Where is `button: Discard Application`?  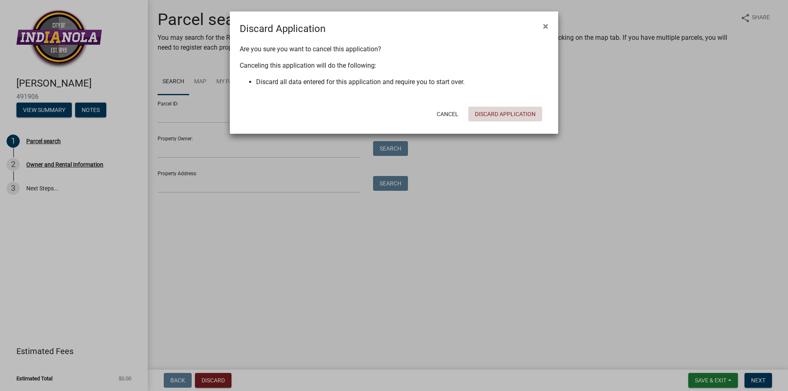 button: Discard Application is located at coordinates (505, 114).